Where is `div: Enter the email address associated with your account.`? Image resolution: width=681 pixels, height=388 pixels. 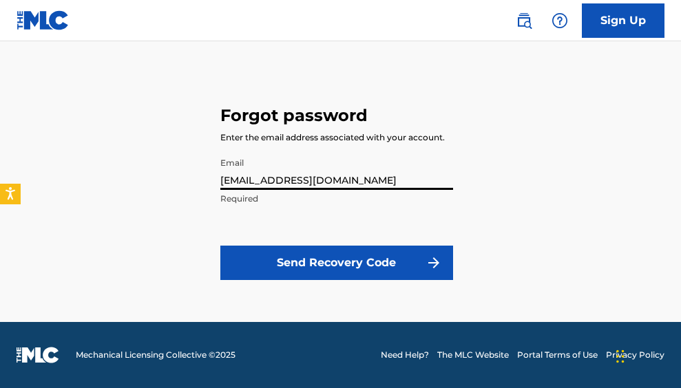 div: Enter the email address associated with your account. is located at coordinates (333, 138).